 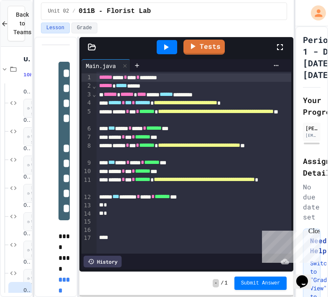 I want to click on span: Submit Answer, so click(x=261, y=284).